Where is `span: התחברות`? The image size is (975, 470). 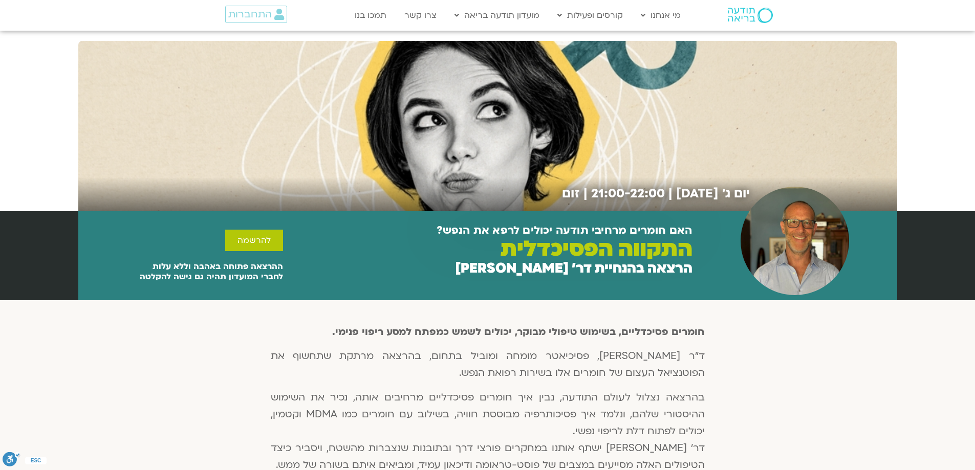
span: התחברות is located at coordinates (250, 14).